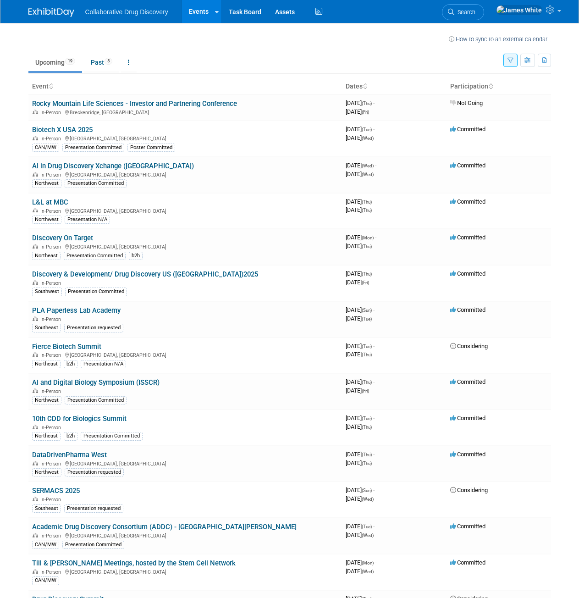  Describe the element at coordinates (67, 347) in the screenshot. I see `a: Fierce Biotech Summit` at that location.